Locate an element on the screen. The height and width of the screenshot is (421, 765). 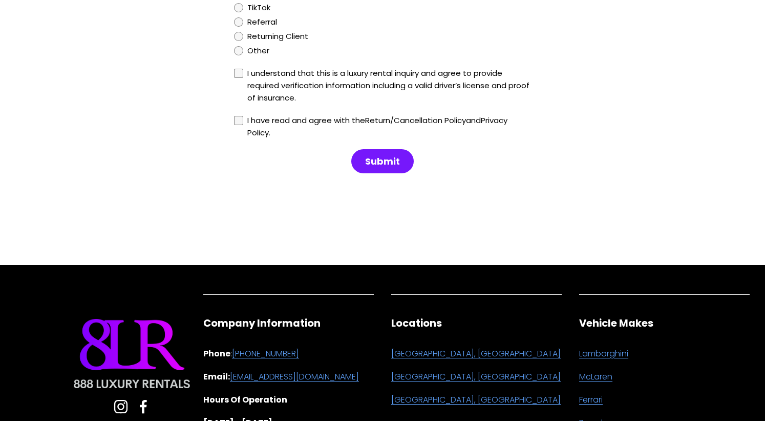
div: Referral is located at coordinates (262, 22).